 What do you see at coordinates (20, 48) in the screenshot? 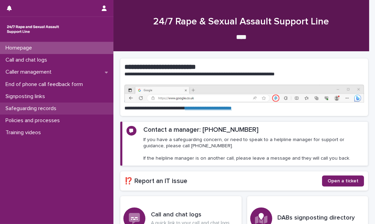
I see `p: Homepage` at bounding box center [20, 48].